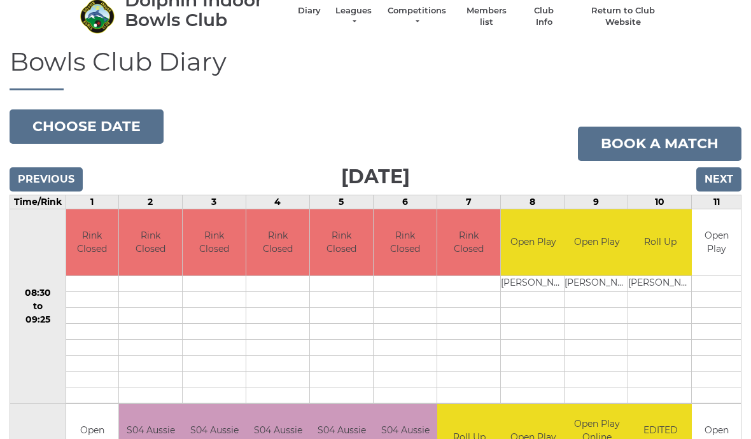 The width and height of the screenshot is (751, 439). I want to click on td: 6, so click(405, 202).